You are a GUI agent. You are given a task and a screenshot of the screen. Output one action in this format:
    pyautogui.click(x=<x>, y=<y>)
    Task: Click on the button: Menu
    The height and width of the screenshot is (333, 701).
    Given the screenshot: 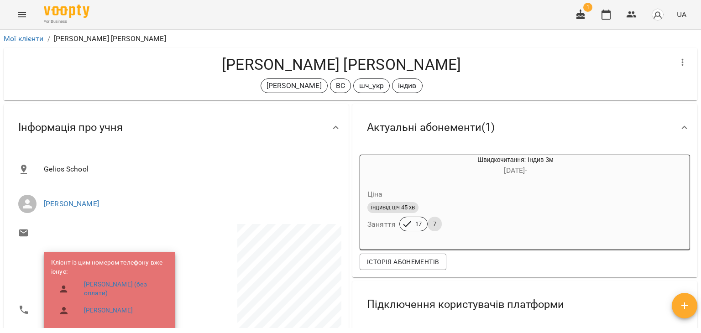 What is the action you would take?
    pyautogui.click(x=22, y=15)
    